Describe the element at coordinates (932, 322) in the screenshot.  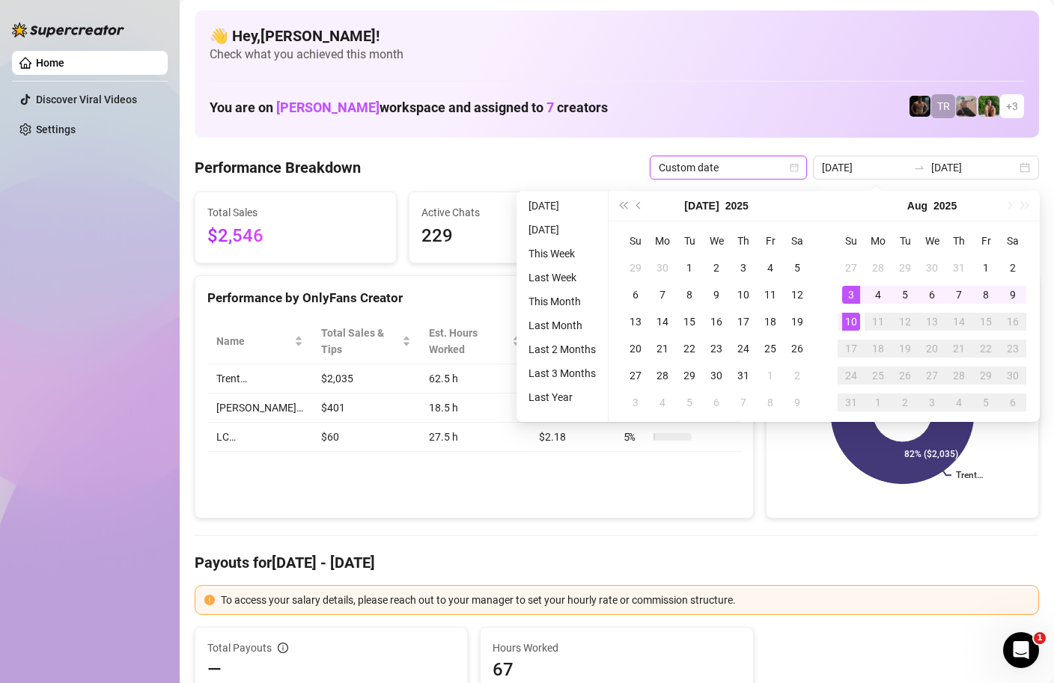
I see `div: 13` at that location.